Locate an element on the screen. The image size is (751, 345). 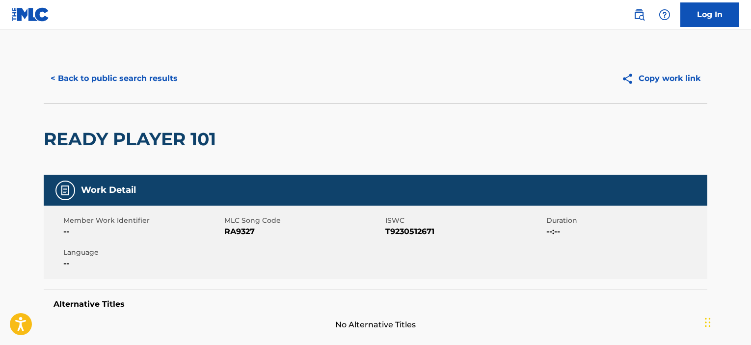
img: MLC Logo is located at coordinates (30, 14).